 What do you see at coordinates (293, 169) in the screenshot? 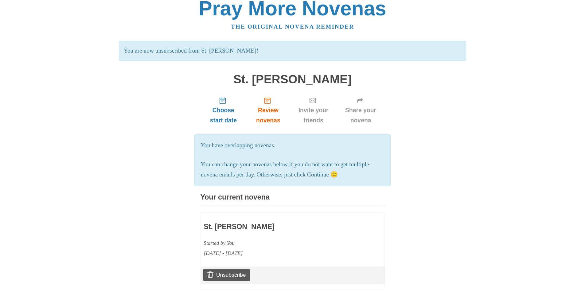
I see `p: You can change your novenas below if you do not want to get multiple novena emails per day. Other...` at bounding box center [293, 169].